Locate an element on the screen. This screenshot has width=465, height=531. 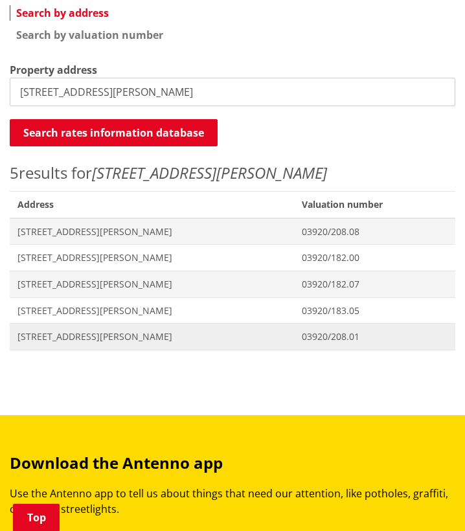
p: results for is located at coordinates (233, 173).